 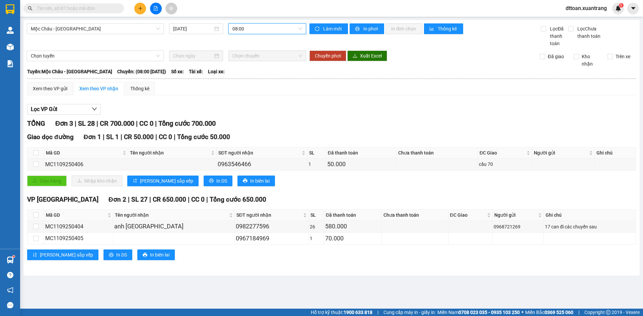 What do you see at coordinates (437, 153) in the screenshot?
I see `th: Chưa thanh toán` at bounding box center [437, 153].